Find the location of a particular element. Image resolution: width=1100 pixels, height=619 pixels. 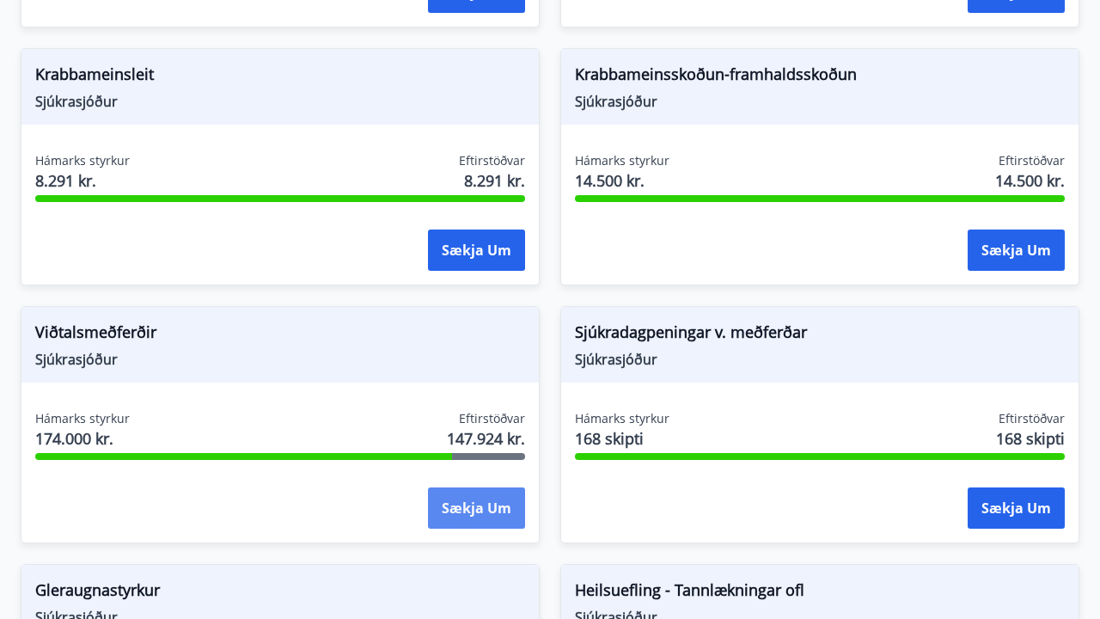

span: Krabbameinsleit is located at coordinates (280, 77).